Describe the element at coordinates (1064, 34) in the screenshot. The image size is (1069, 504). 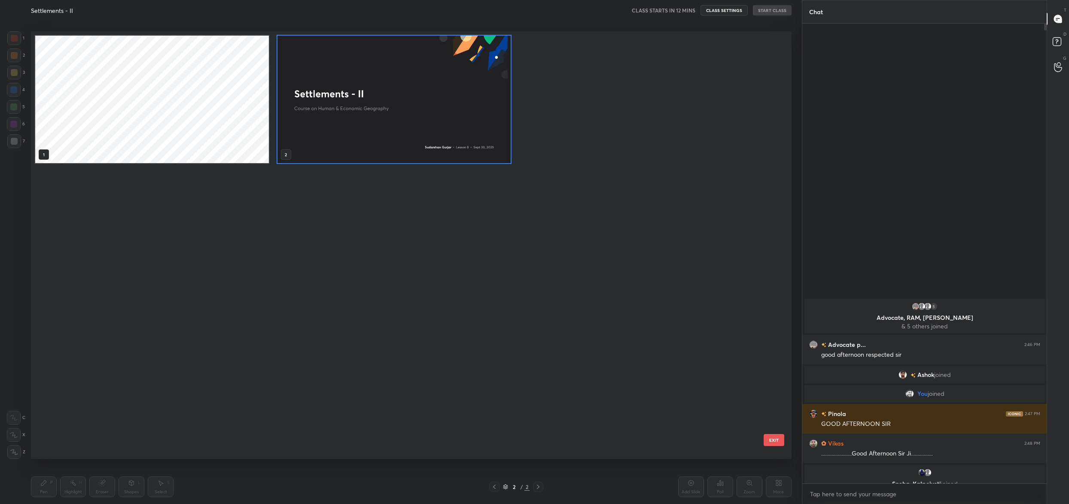
I see `p: D` at that location.